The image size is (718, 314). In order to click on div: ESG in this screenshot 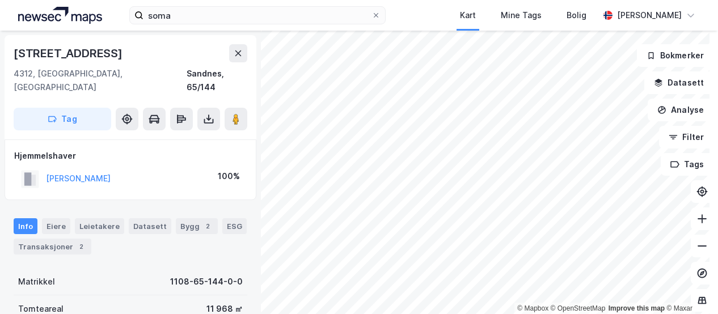, I will do `click(234, 226)`.